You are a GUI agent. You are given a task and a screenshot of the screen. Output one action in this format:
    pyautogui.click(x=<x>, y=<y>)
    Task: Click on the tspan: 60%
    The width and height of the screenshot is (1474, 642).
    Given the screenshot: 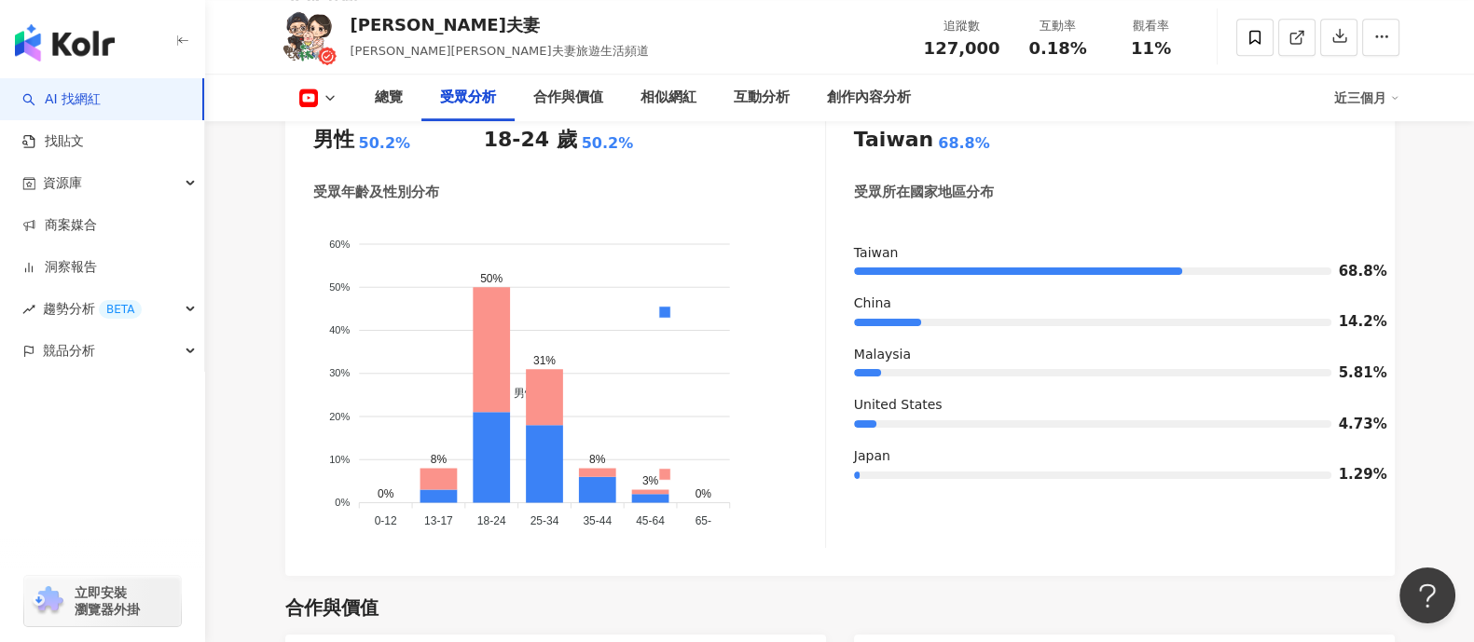 What is the action you would take?
    pyautogui.click(x=339, y=243)
    